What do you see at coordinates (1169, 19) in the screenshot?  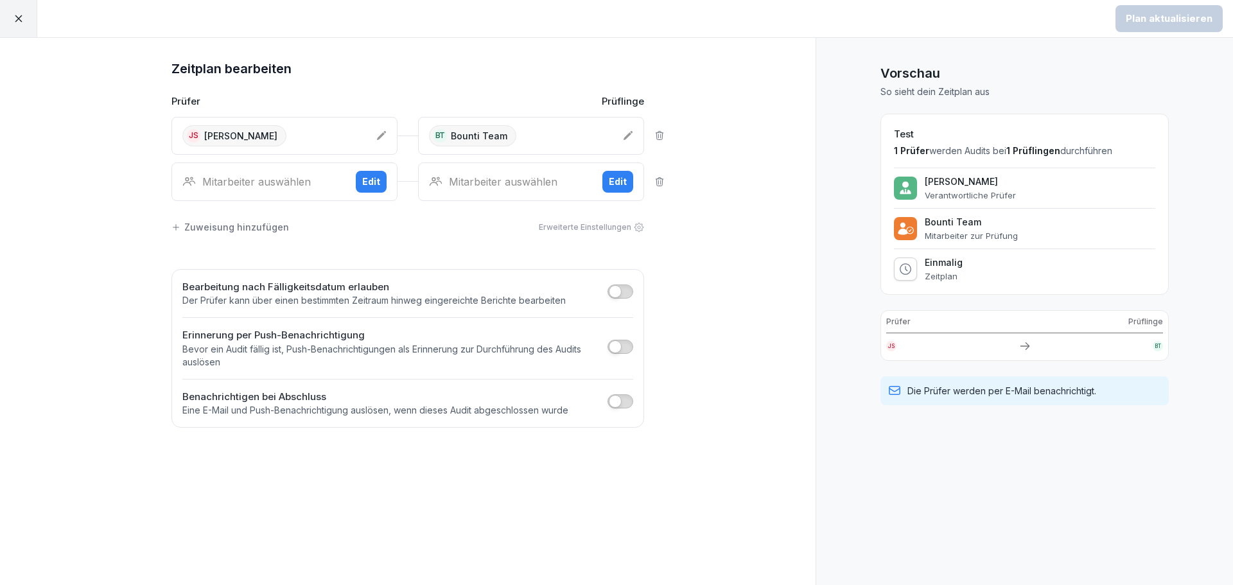 I see `div: Plan aktualisieren` at bounding box center [1169, 19].